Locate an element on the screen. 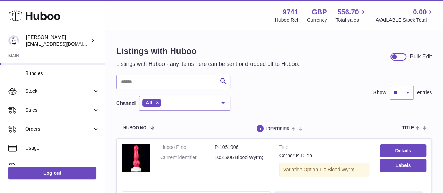  label: Channel is located at coordinates (126, 103).